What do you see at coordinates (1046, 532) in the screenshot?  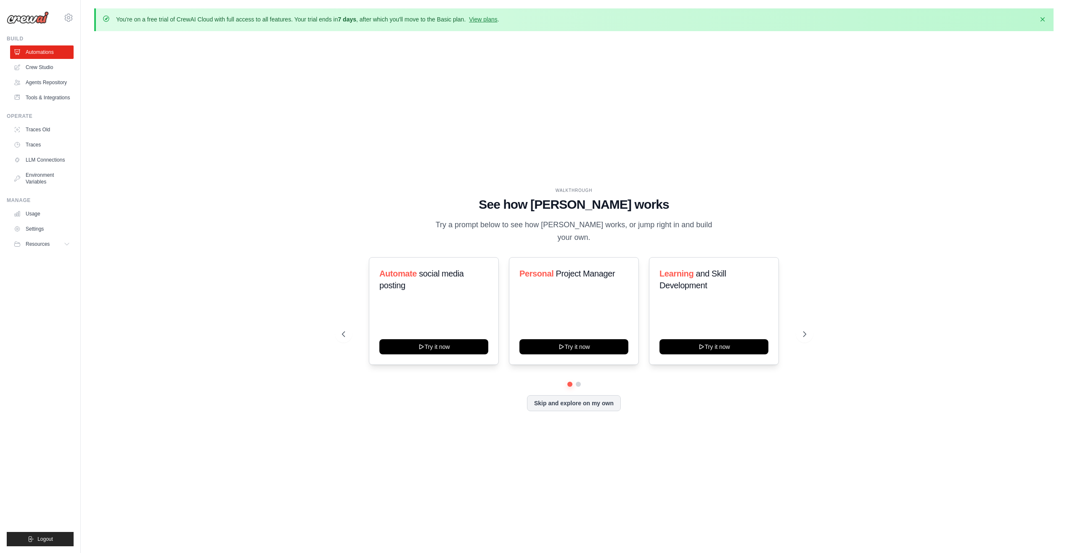 I see `div: Chat Widget` at bounding box center [1046, 532].